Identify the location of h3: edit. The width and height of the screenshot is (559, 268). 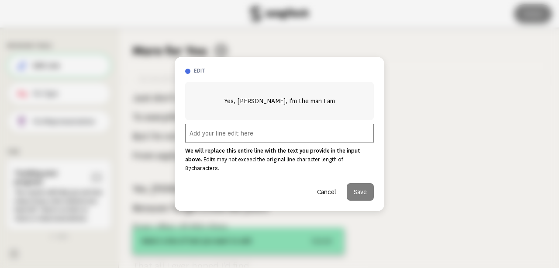
(284, 71).